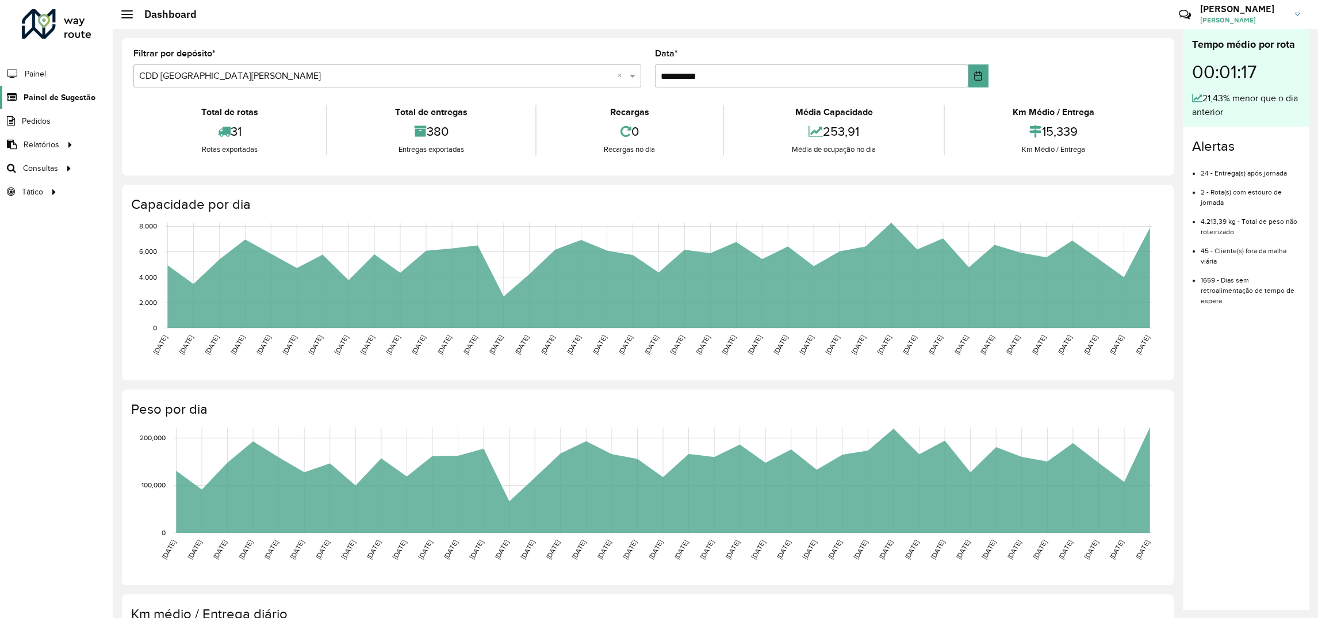 This screenshot has height=618, width=1318. I want to click on div: 31, so click(229, 131).